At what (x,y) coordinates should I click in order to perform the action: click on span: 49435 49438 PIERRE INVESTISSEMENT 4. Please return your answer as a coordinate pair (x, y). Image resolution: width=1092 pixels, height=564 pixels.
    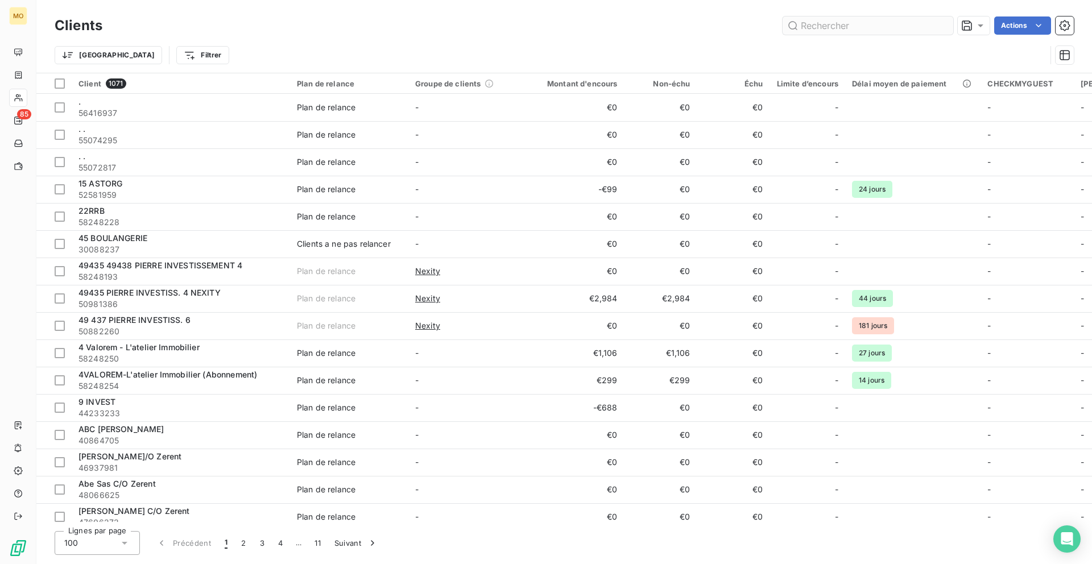
    Looking at the image, I should click on (160, 265).